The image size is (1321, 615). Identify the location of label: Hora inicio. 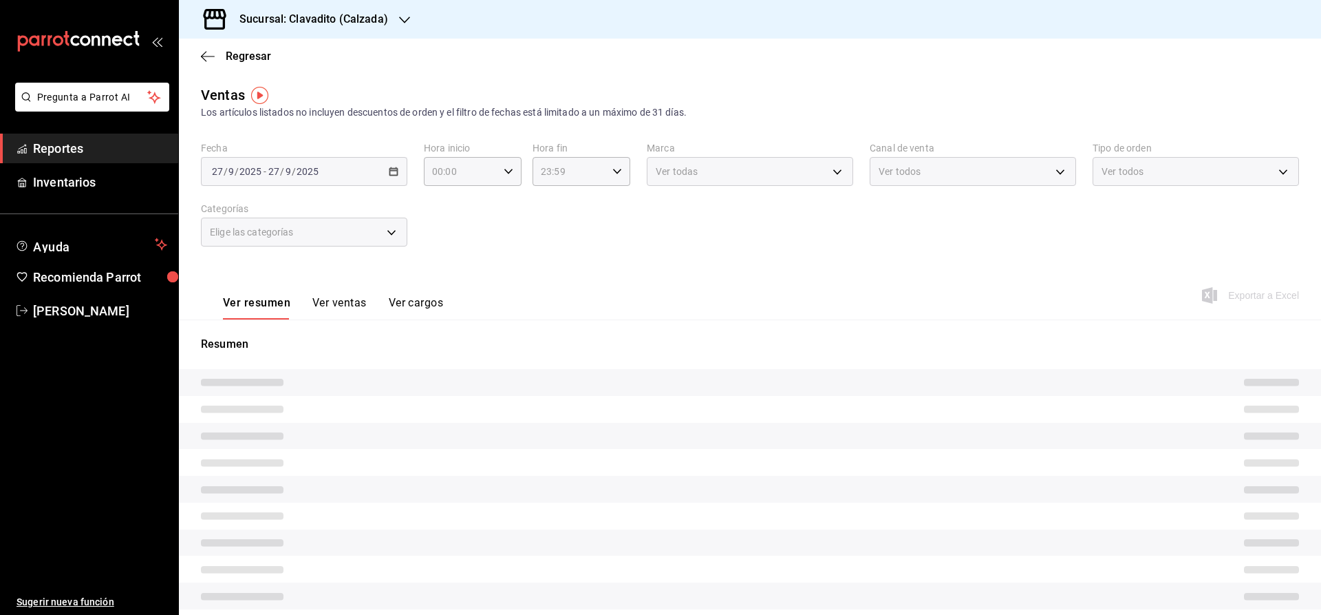
(473, 148).